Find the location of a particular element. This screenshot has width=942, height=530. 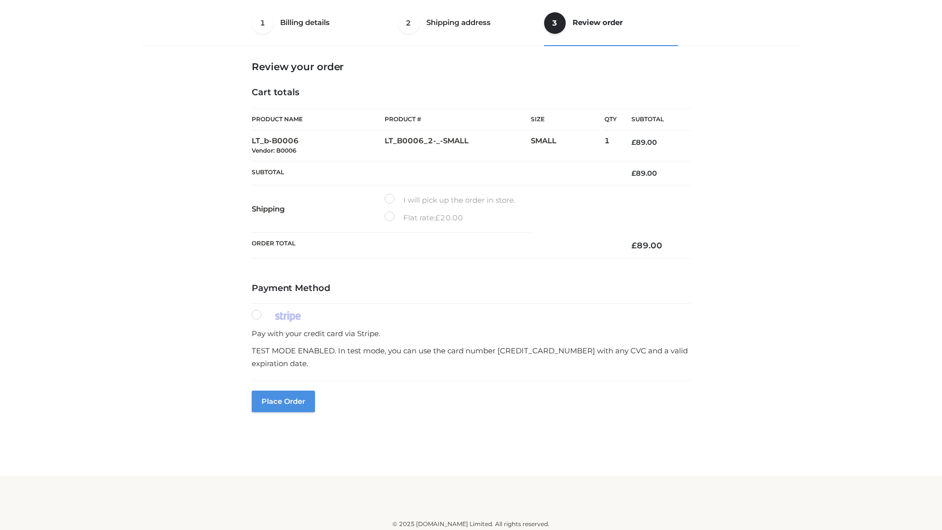

p: Pay with your credit card via Stripe. is located at coordinates (471, 334).